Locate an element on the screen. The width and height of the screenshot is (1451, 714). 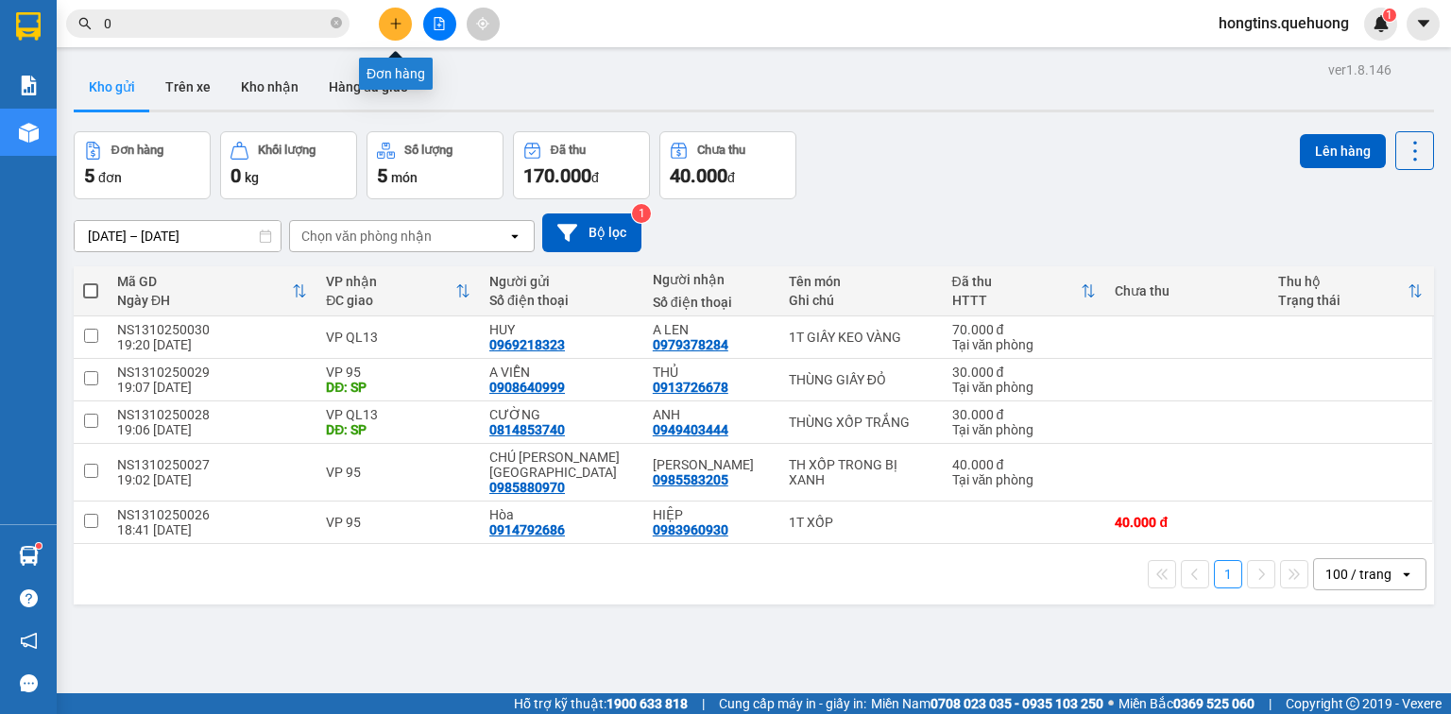
span: 40.000 is located at coordinates (698, 176).